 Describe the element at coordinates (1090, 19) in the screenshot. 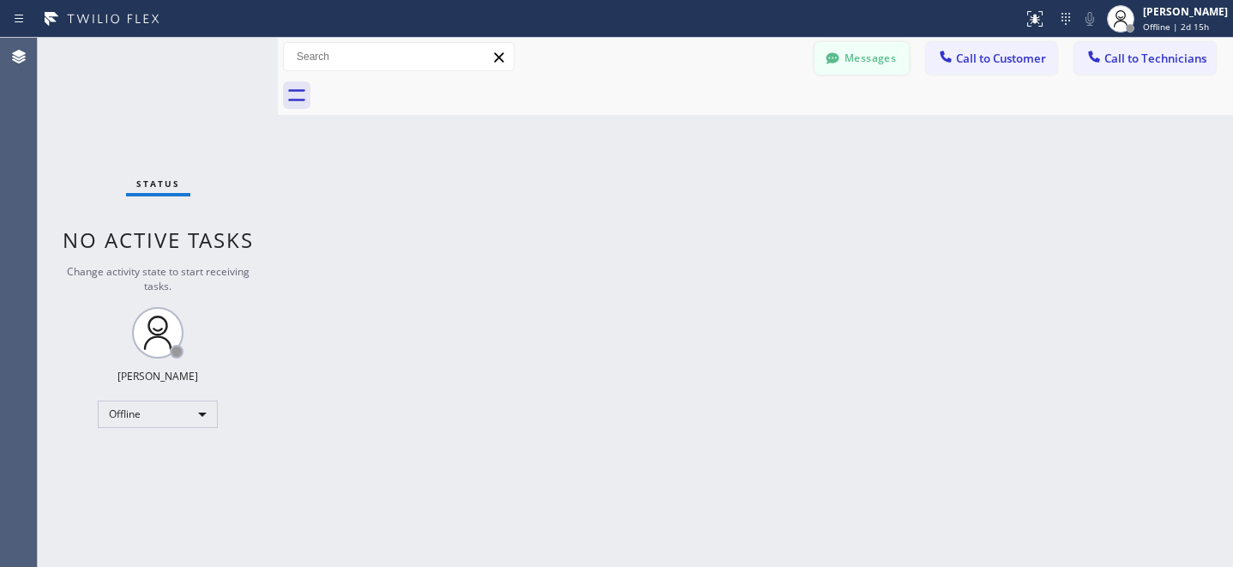

I see `button: Mute` at that location.